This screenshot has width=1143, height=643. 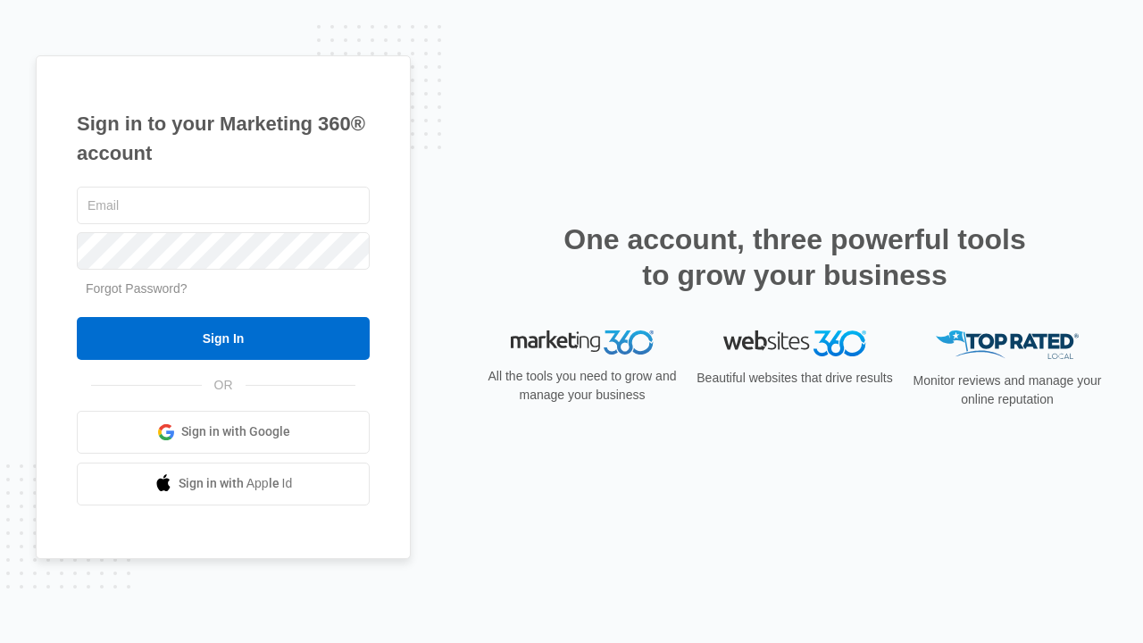 What do you see at coordinates (223, 385) in the screenshot?
I see `span: OR` at bounding box center [223, 385].